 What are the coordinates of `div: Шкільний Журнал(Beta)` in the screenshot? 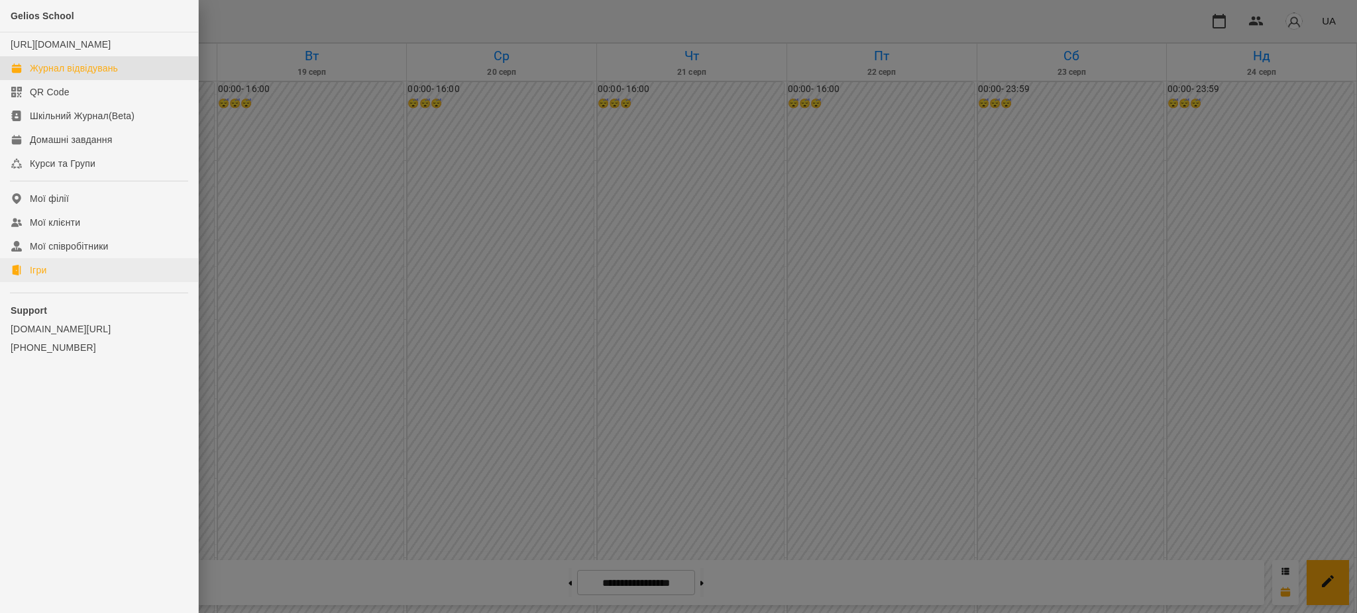 It's located at (82, 116).